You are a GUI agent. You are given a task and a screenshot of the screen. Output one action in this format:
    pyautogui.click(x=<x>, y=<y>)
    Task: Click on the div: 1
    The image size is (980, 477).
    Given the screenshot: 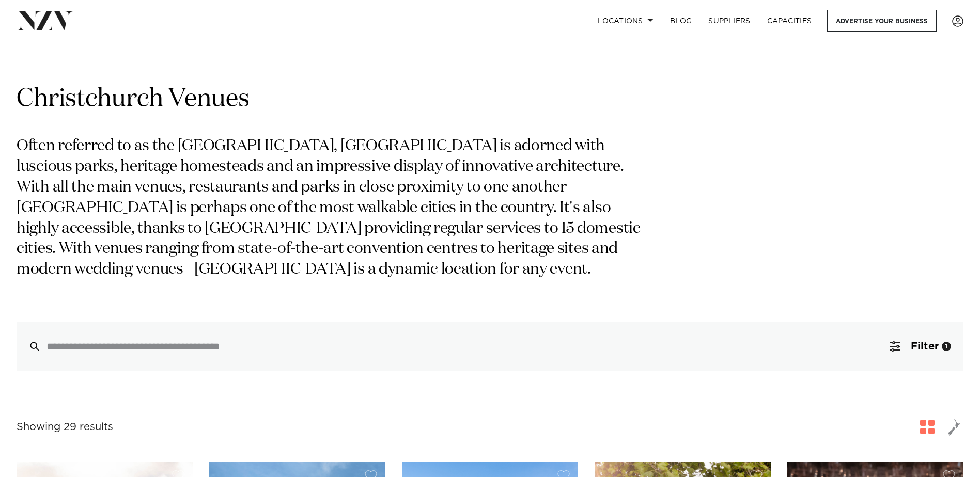 What is the action you would take?
    pyautogui.click(x=946, y=347)
    